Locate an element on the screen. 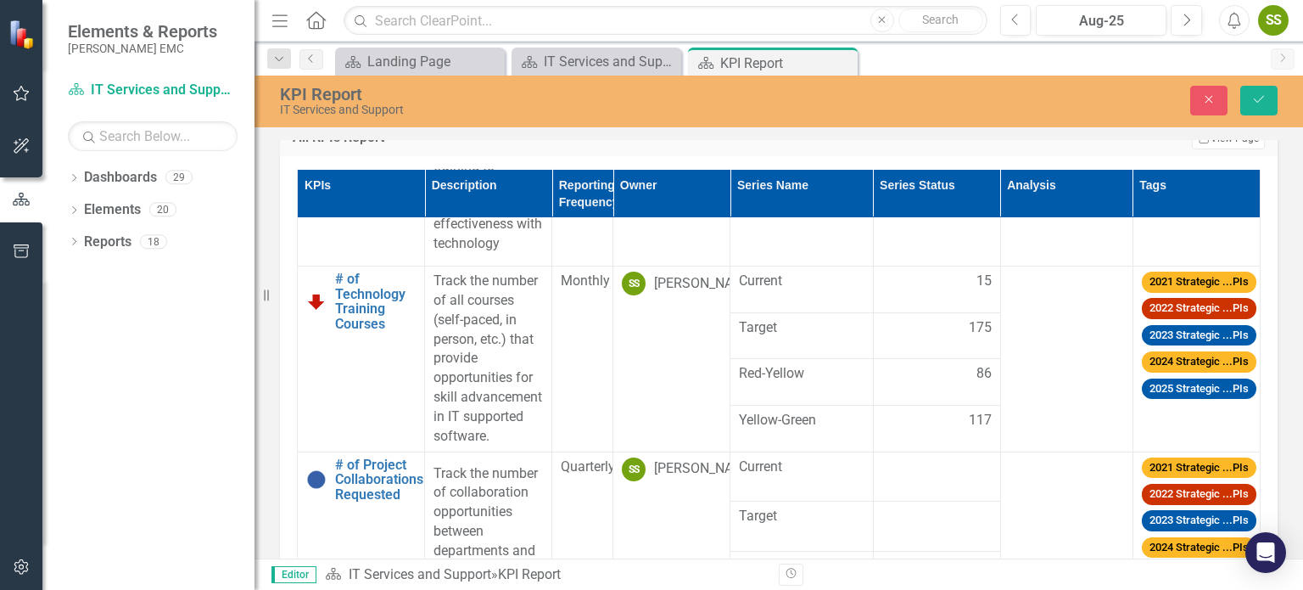 This screenshot has width=1303, height=590. div: 18 is located at coordinates (154, 241).